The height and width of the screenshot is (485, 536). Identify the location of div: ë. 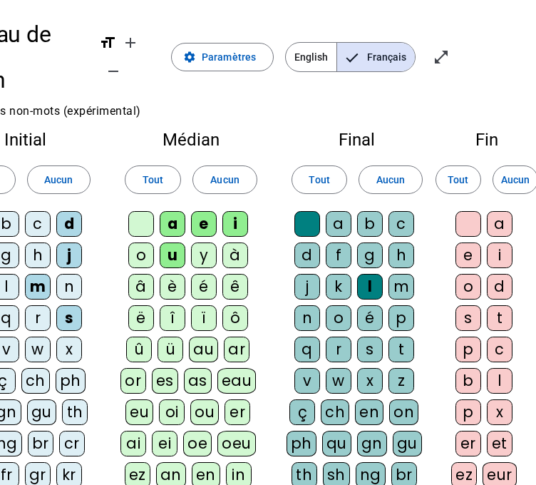
(141, 318).